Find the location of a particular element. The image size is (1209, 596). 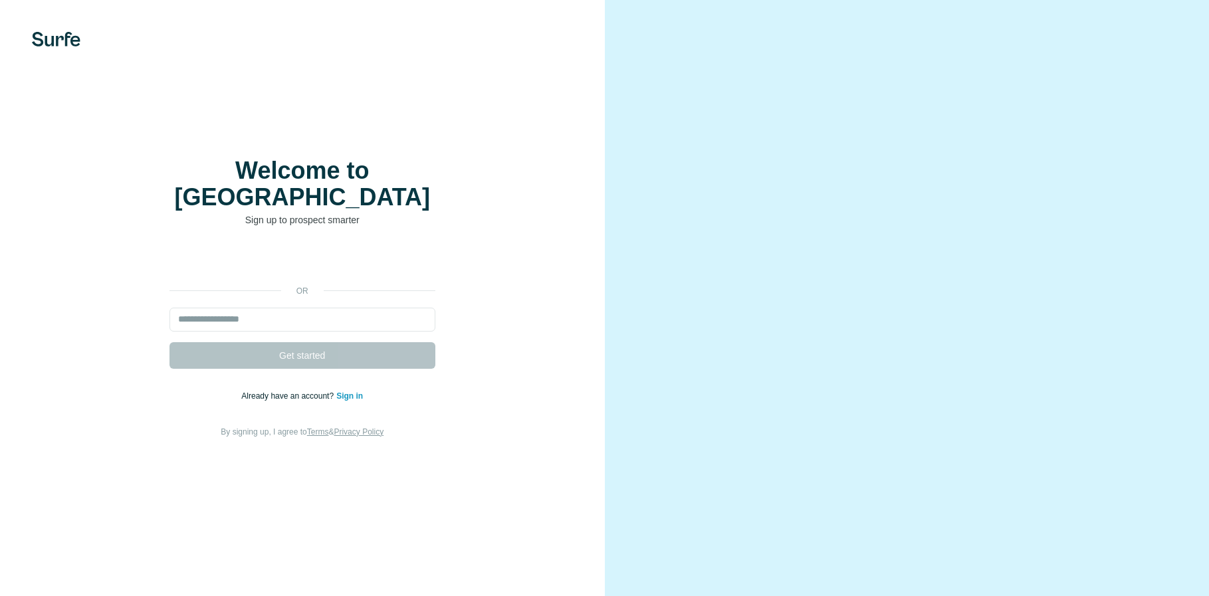

span: Already have an account? is located at coordinates (289, 396).